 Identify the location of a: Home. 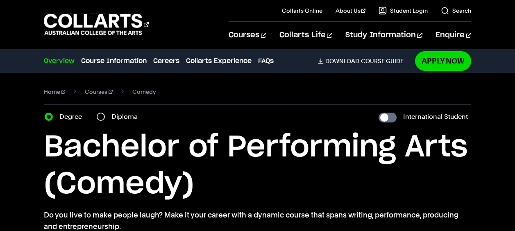
(54, 92).